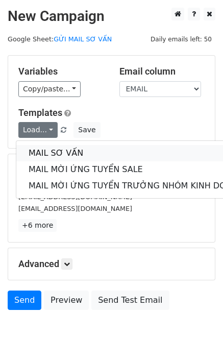  I want to click on a: Send, so click(25, 300).